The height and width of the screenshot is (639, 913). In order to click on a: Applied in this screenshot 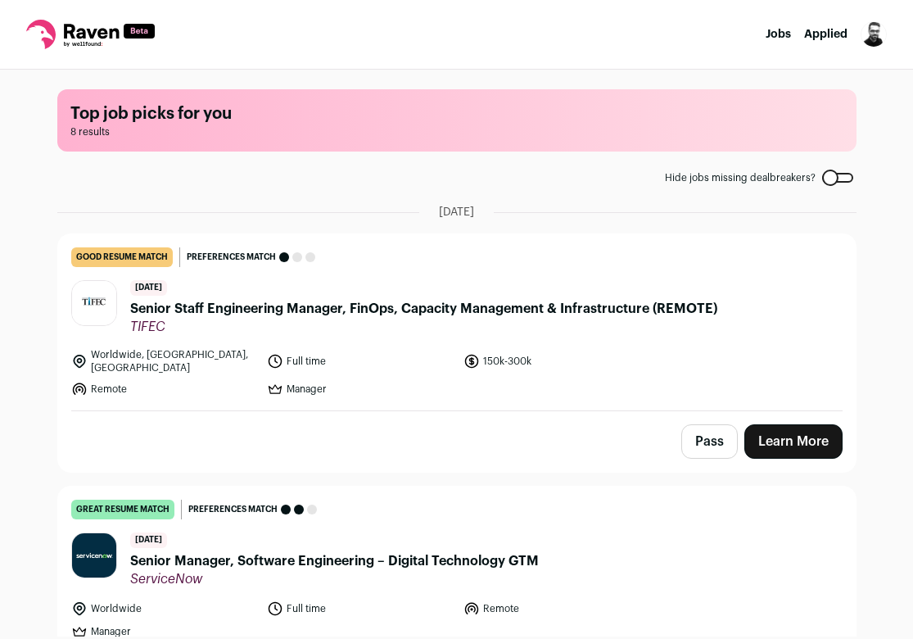, I will do `click(825, 34)`.